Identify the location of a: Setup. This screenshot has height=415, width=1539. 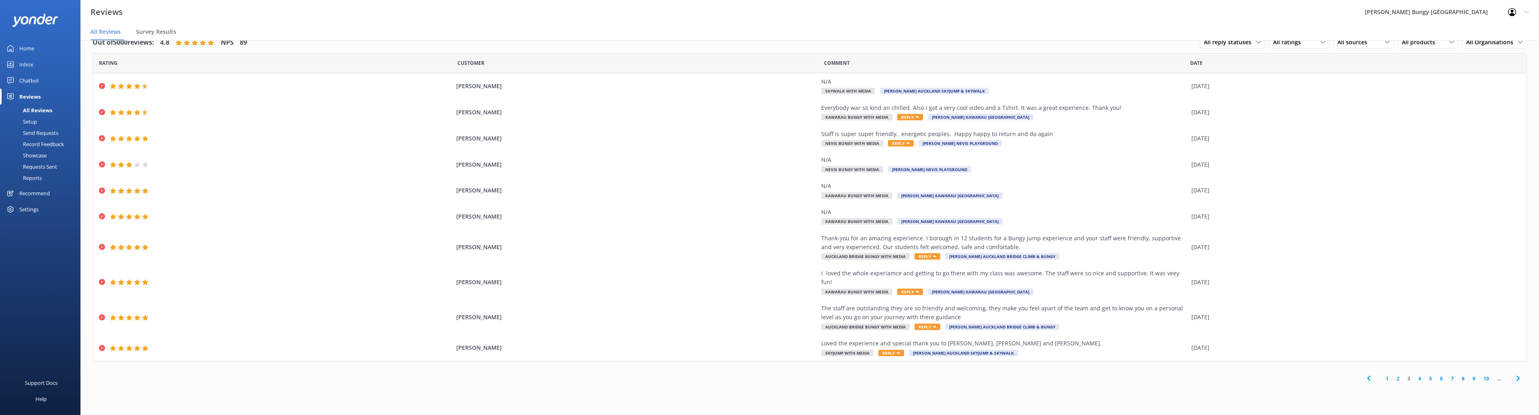
(43, 121).